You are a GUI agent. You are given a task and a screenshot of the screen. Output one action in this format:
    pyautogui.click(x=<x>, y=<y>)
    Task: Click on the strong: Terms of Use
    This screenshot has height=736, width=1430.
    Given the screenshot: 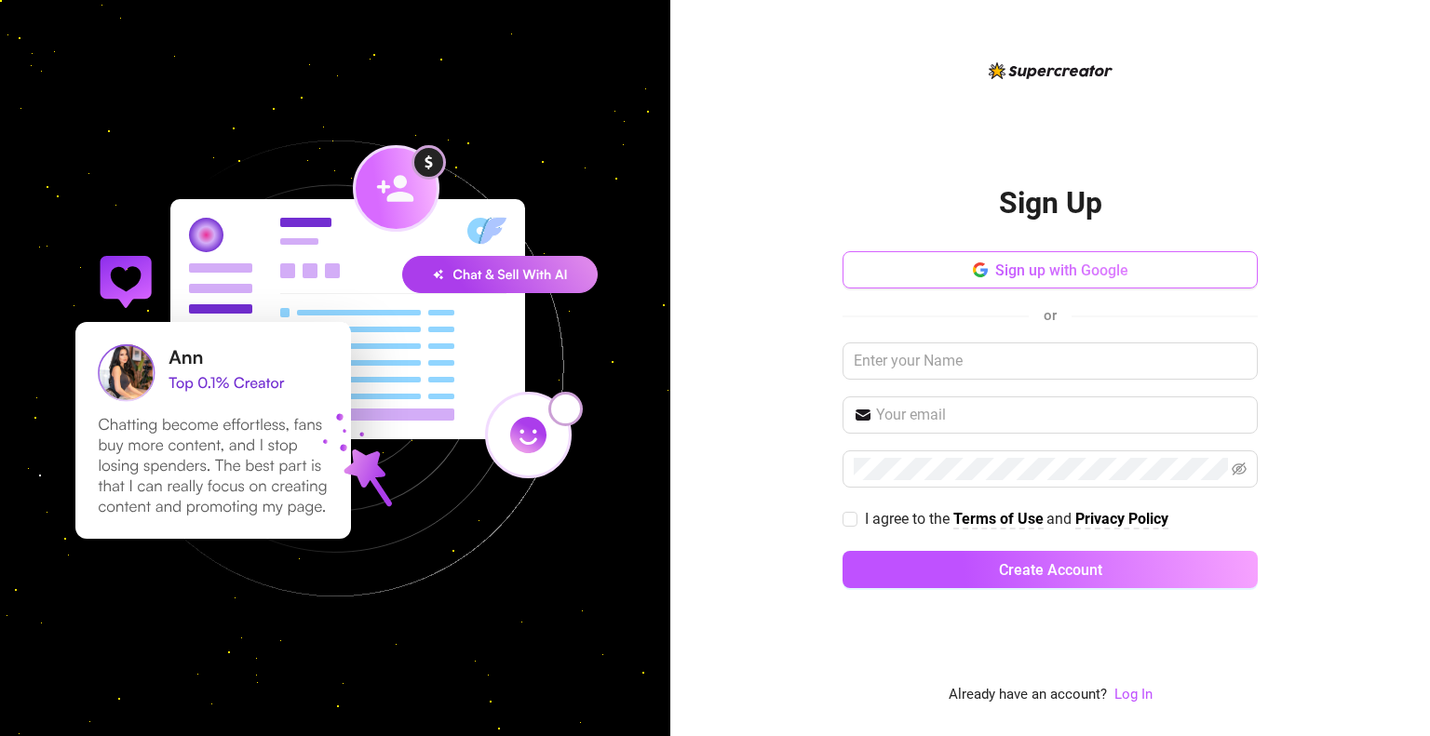 What is the action you would take?
    pyautogui.click(x=998, y=519)
    